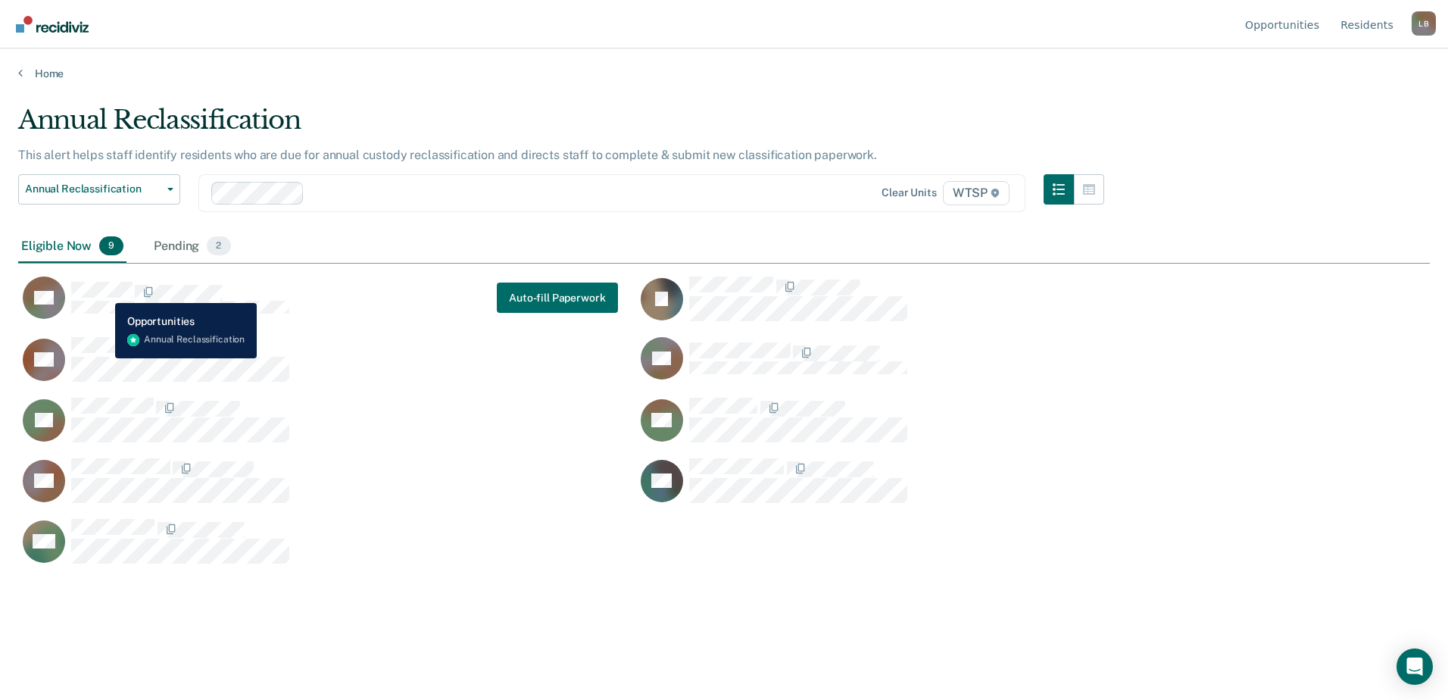  What do you see at coordinates (327, 488) in the screenshot?
I see `div: CaseloadOpportunityCell-00497711` at bounding box center [327, 488].